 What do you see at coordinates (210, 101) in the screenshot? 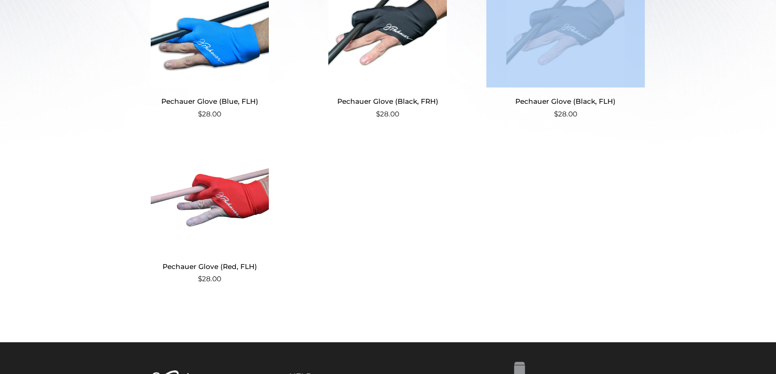
I see `h2: Pechauer Glove (Blue, FLH)` at bounding box center [210, 101].